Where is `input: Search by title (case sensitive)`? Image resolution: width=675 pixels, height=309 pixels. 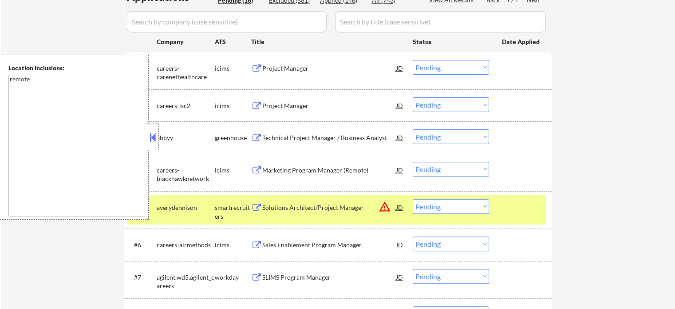
input: Search by title (case sensitive) is located at coordinates (441, 22).